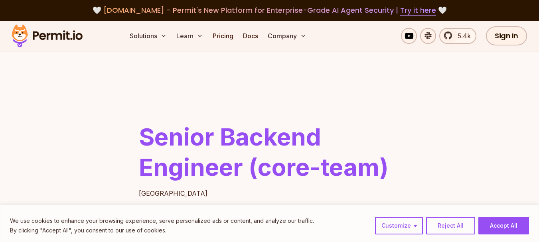 The height and width of the screenshot is (242, 539). I want to click on button: Solutions, so click(148, 36).